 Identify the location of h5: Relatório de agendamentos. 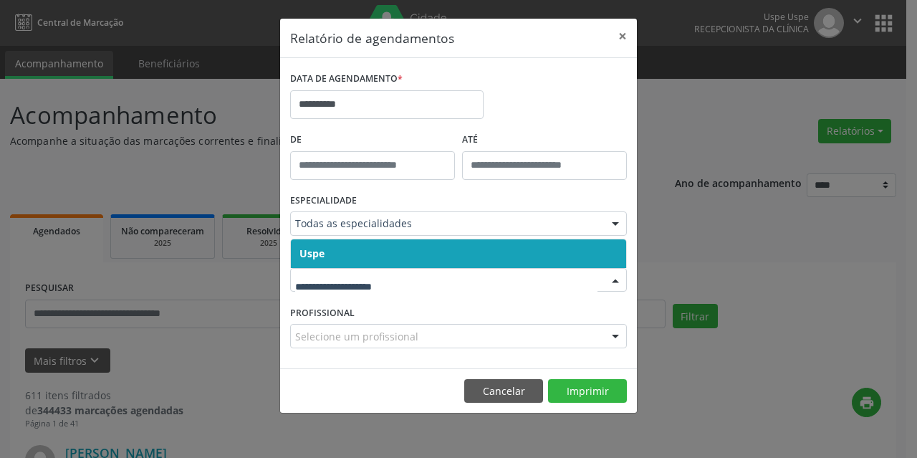
(372, 38).